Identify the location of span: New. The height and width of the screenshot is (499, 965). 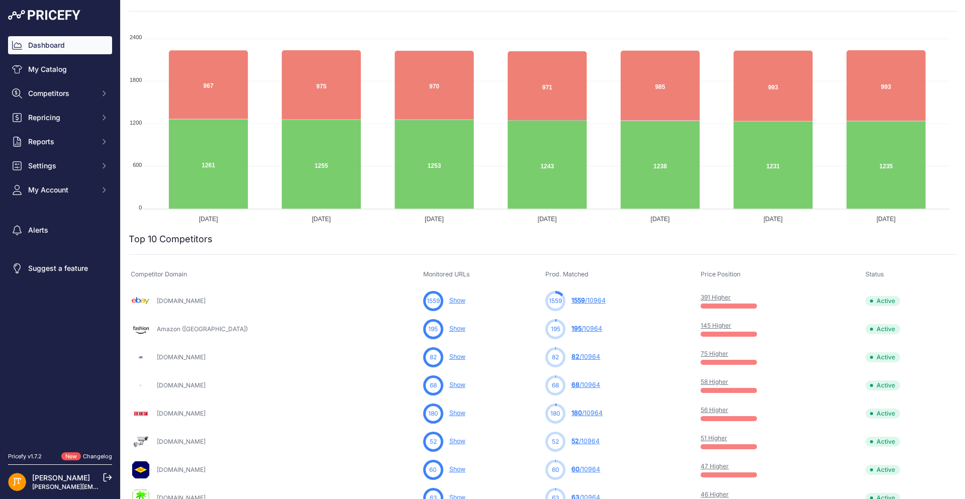
(71, 456).